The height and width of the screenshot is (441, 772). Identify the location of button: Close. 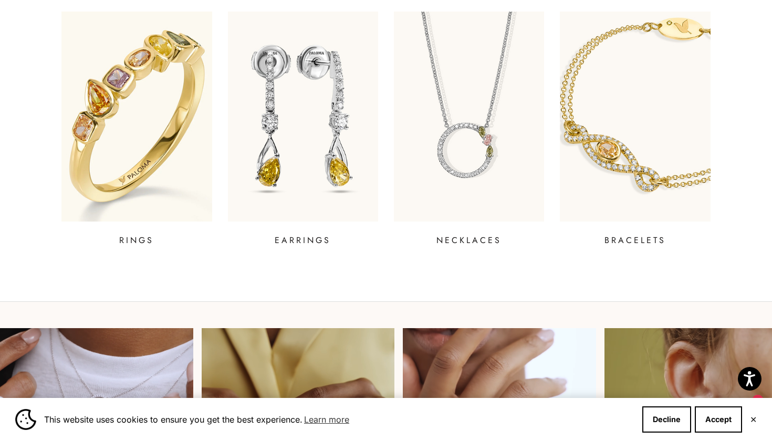
(753, 419).